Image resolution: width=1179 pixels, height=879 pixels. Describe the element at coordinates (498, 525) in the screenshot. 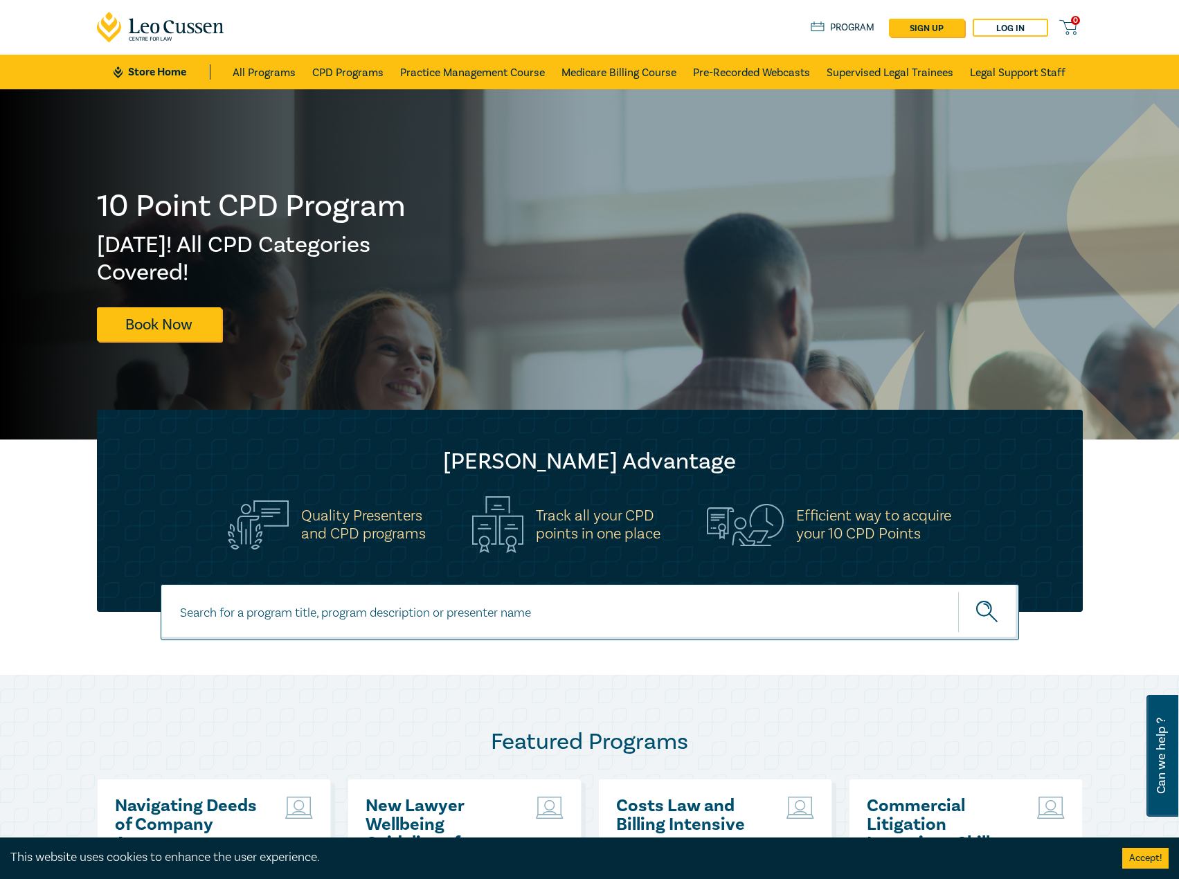

I see `img: Track all your CPD<br>points in one place` at that location.